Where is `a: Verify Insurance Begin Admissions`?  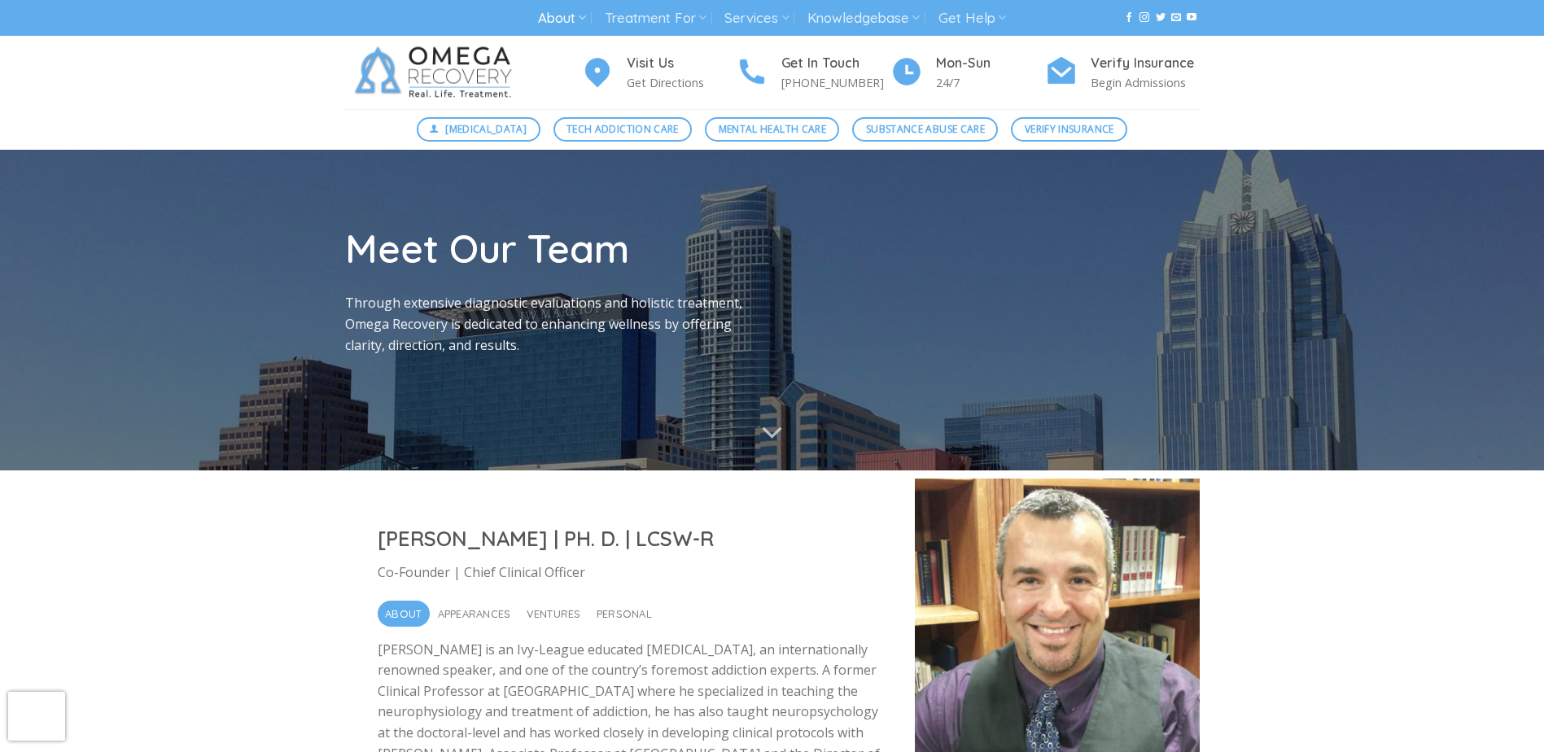 a: Verify Insurance Begin Admissions is located at coordinates (1123, 72).